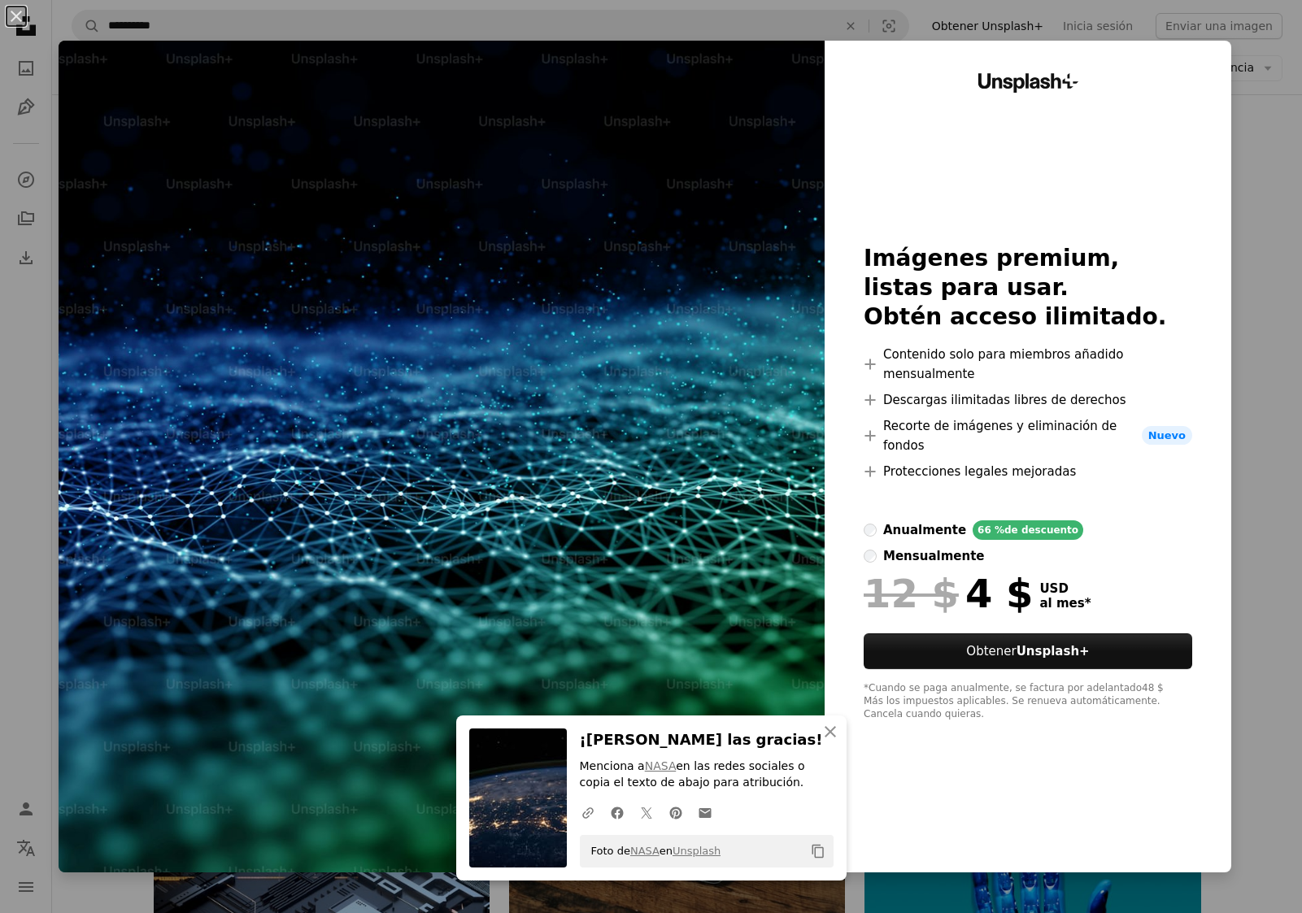  What do you see at coordinates (1028, 472) in the screenshot?
I see `li: Protecciones legales mejoradas` at bounding box center [1028, 472].